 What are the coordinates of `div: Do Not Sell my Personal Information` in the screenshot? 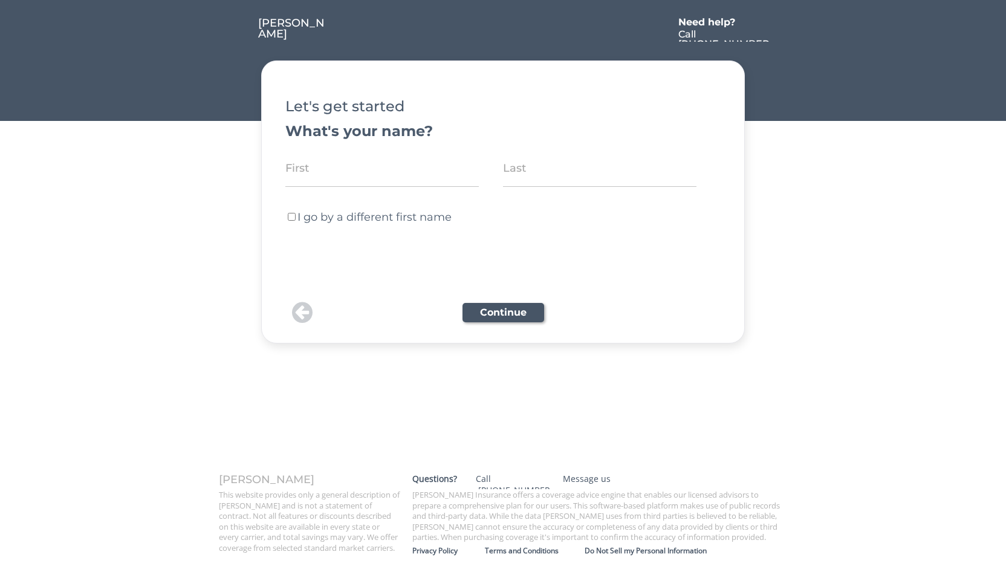 It's located at (689, 551).